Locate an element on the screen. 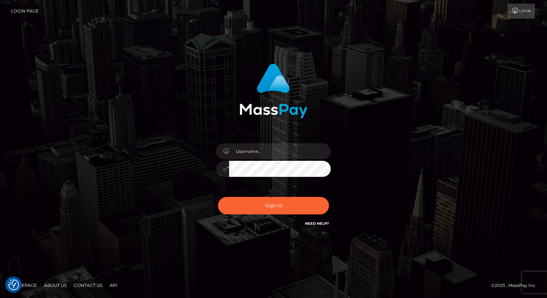 The width and height of the screenshot is (547, 298). img: Revisit consent button is located at coordinates (14, 285).